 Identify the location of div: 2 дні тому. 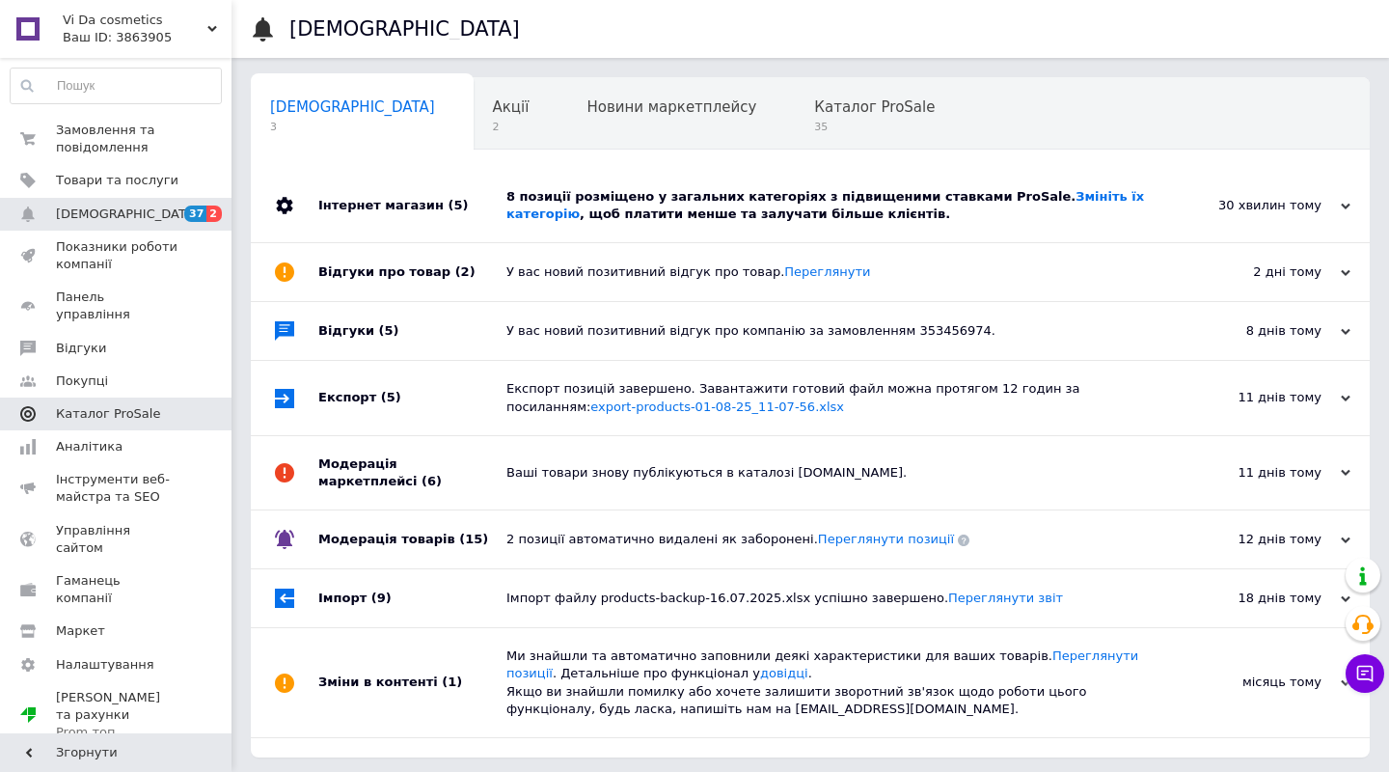
(1254, 272).